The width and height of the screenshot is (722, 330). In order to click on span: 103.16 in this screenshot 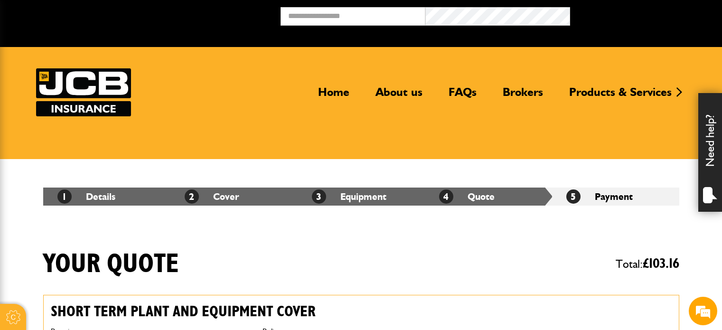, I will do `click(664, 264)`.